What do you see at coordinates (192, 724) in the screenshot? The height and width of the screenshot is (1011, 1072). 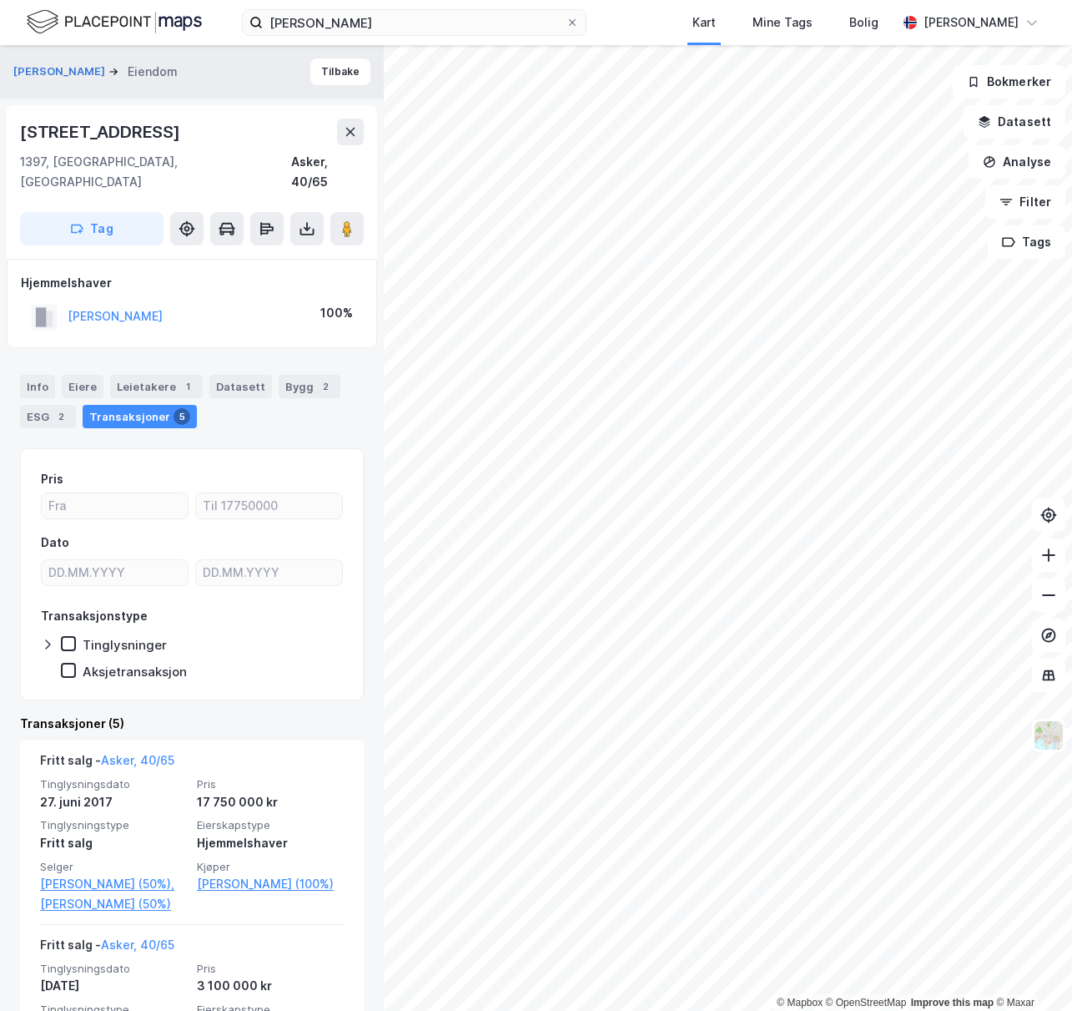 I see `div: Transaksjoner (5)` at bounding box center [192, 724].